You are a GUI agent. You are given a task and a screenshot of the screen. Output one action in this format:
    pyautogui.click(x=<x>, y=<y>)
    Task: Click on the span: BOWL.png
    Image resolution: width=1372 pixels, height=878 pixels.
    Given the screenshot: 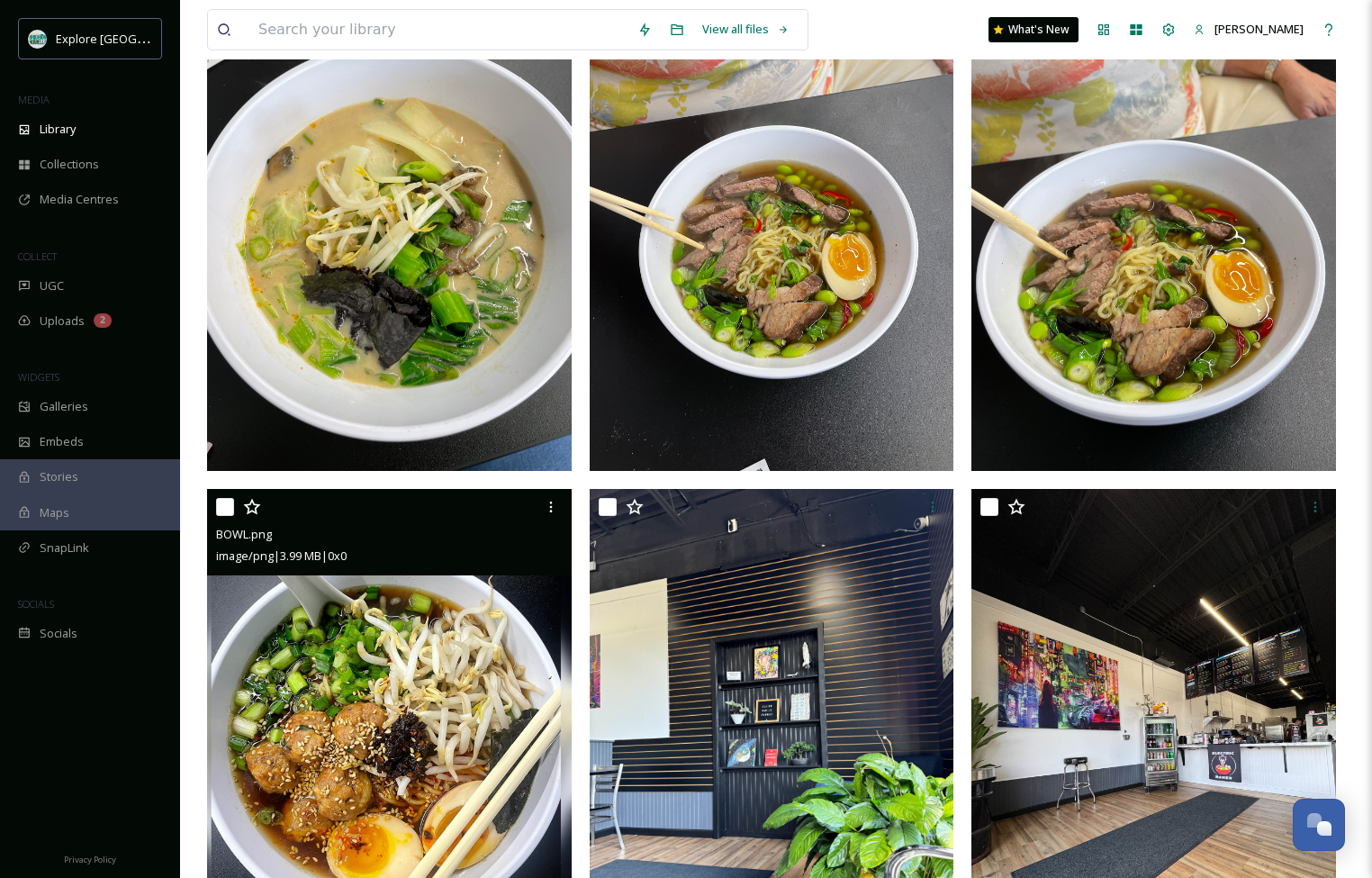 What is the action you would take?
    pyautogui.click(x=244, y=534)
    